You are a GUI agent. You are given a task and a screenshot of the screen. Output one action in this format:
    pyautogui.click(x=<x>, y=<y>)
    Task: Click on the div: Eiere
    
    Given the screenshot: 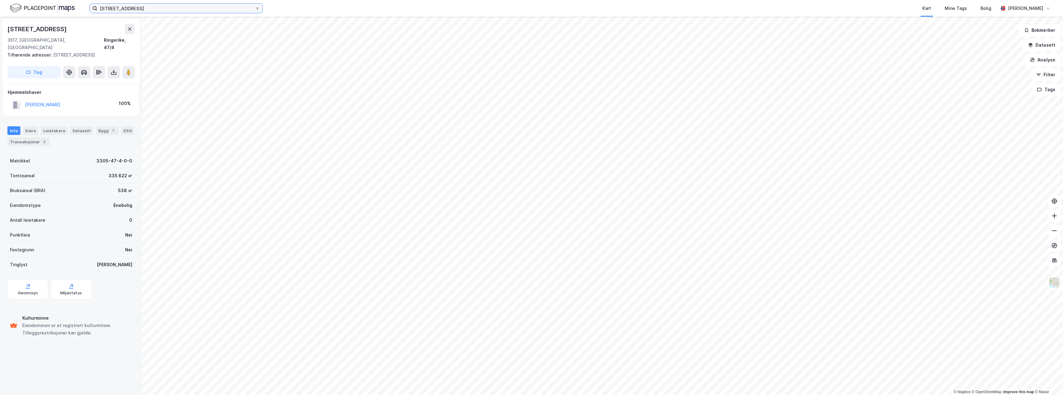 What is the action you would take?
    pyautogui.click(x=31, y=131)
    